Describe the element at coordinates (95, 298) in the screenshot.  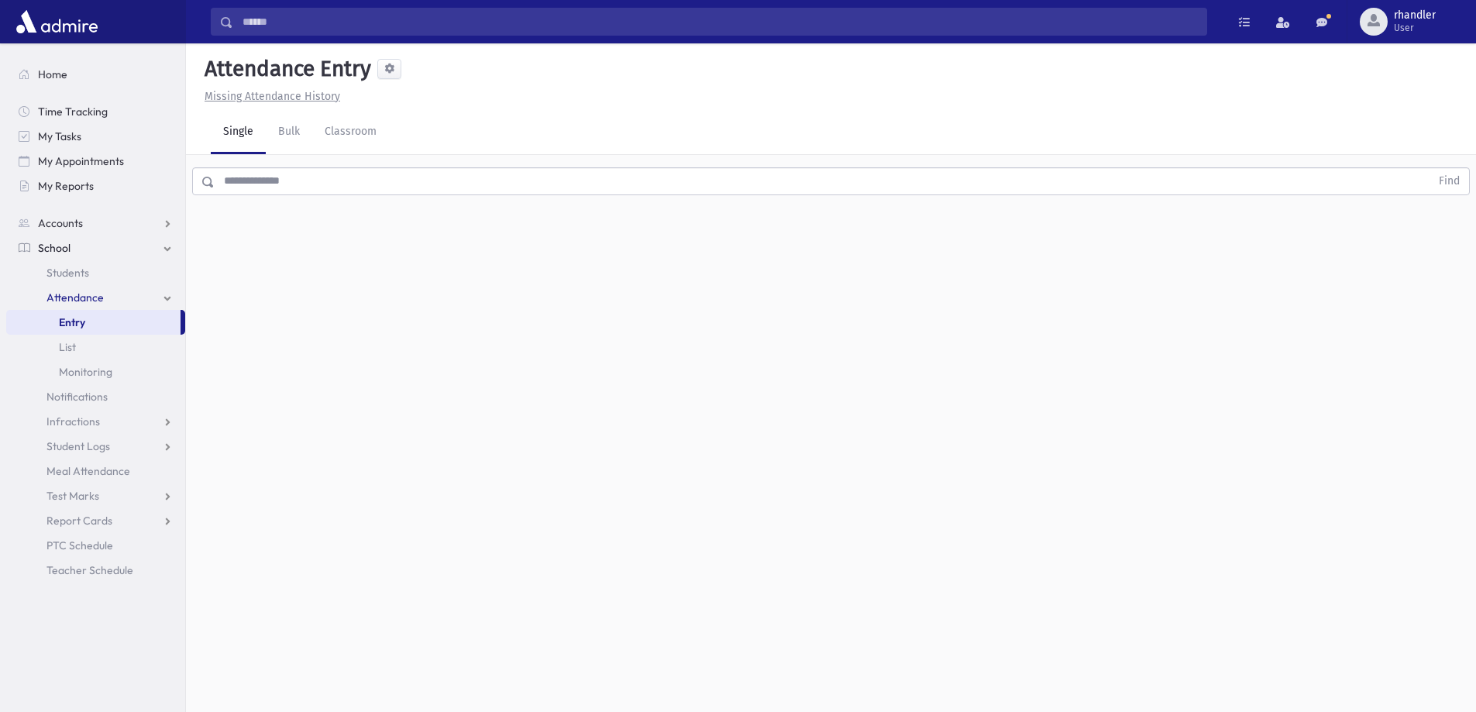
I see `a: Attendance` at that location.